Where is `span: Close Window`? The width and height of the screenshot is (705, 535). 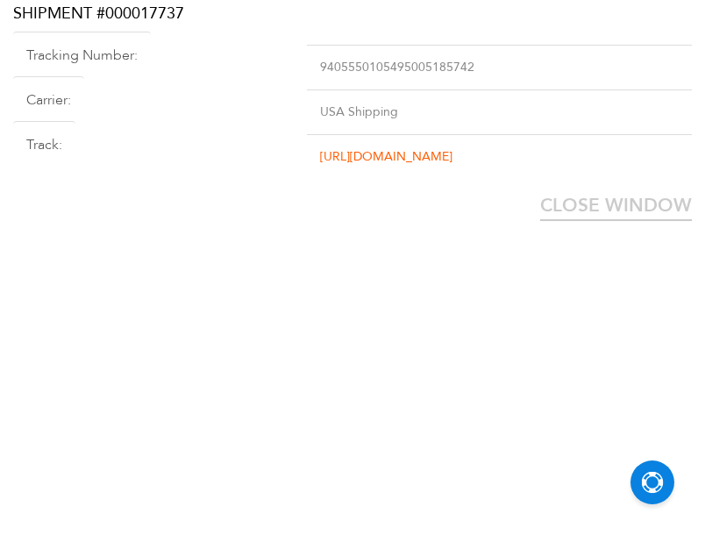 span: Close Window is located at coordinates (615, 205).